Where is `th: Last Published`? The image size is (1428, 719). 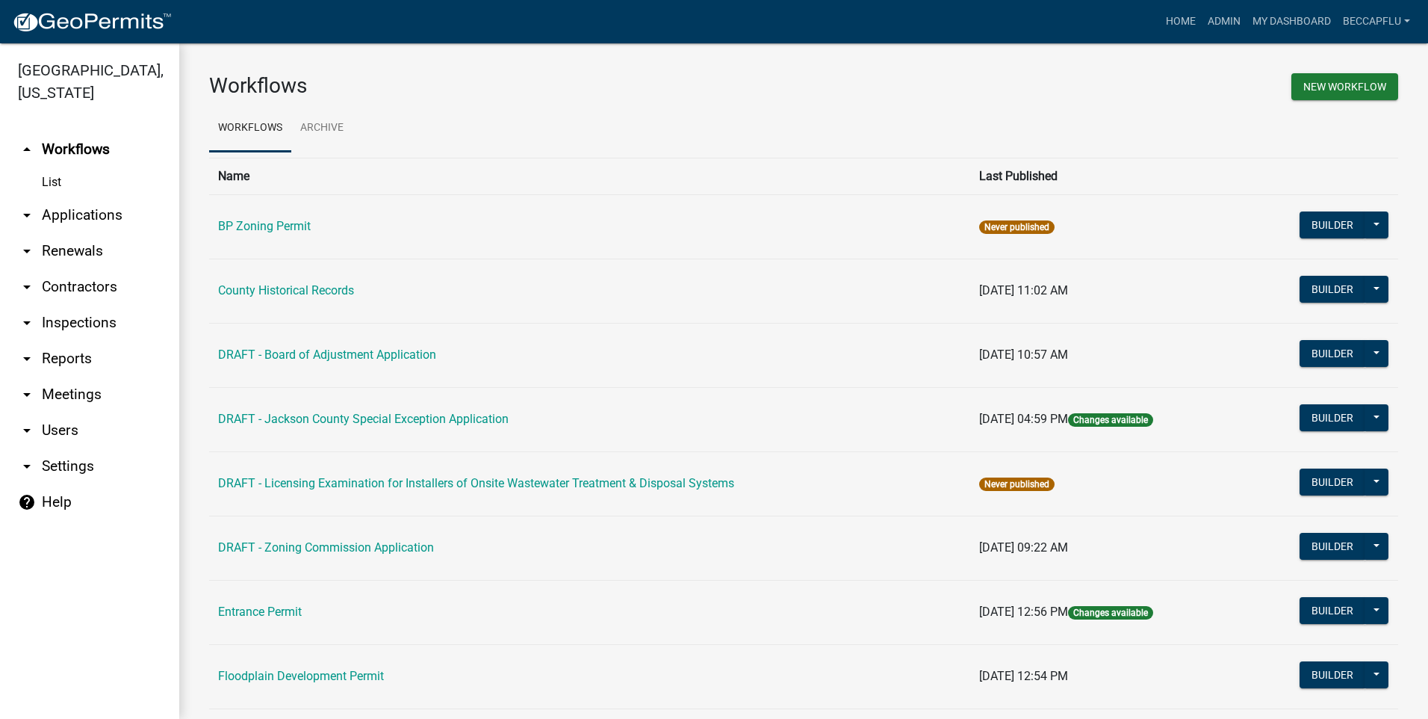
th: Last Published is located at coordinates (1107, 176).